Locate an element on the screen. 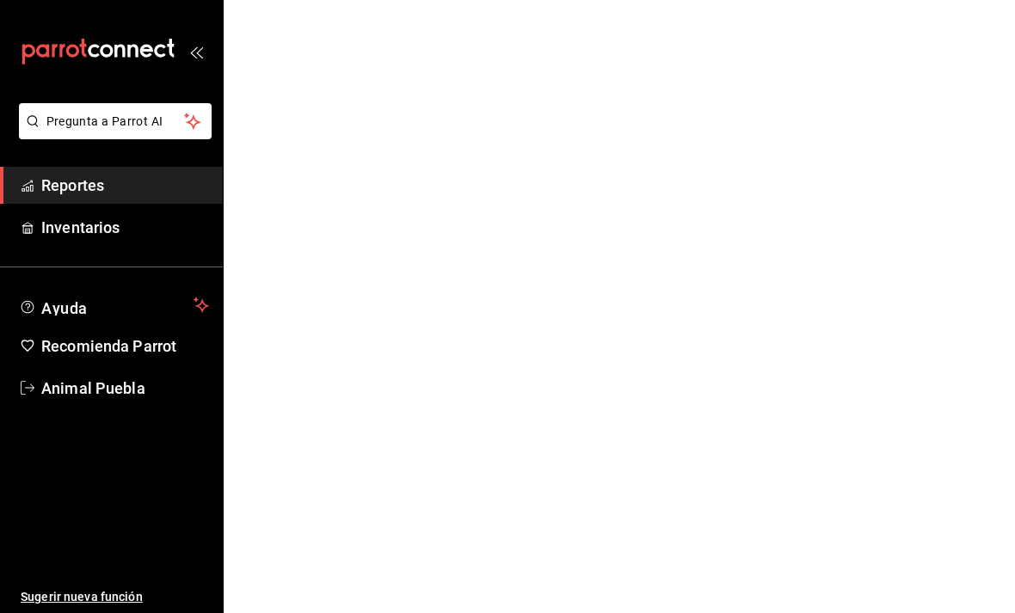 The height and width of the screenshot is (613, 1015). span: Reportes is located at coordinates (125, 185).